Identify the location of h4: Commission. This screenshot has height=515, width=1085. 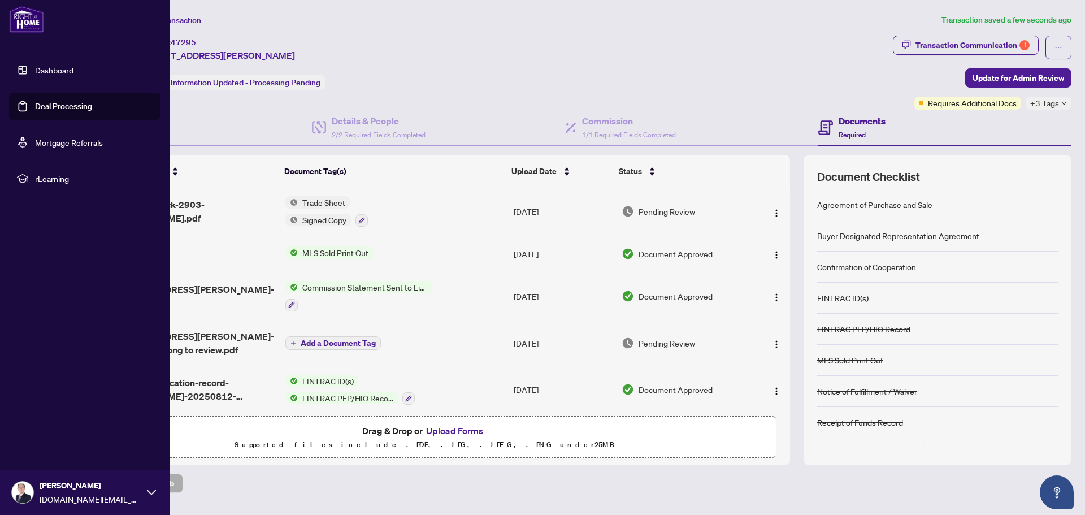
(629, 121).